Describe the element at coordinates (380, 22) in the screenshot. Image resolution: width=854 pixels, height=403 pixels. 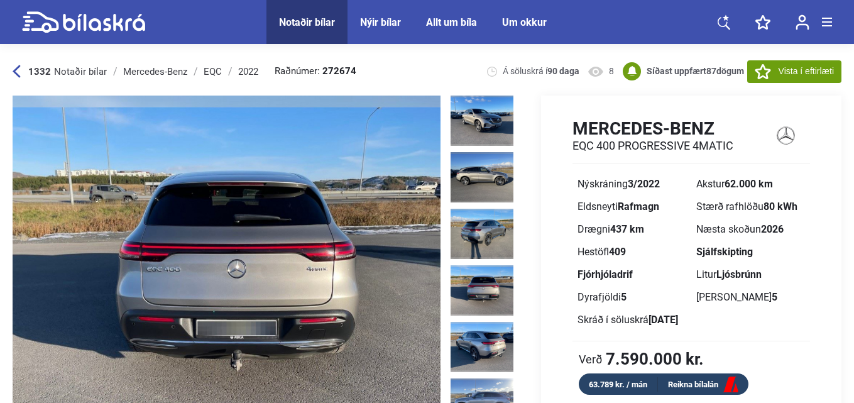
I see `a: Nýir bílar` at that location.